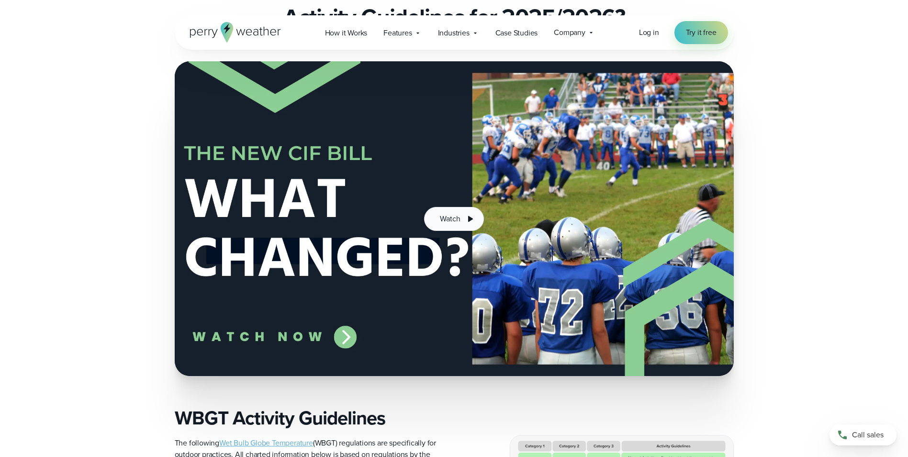 This screenshot has width=908, height=457. What do you see at coordinates (570, 33) in the screenshot?
I see `span: Company` at bounding box center [570, 33].